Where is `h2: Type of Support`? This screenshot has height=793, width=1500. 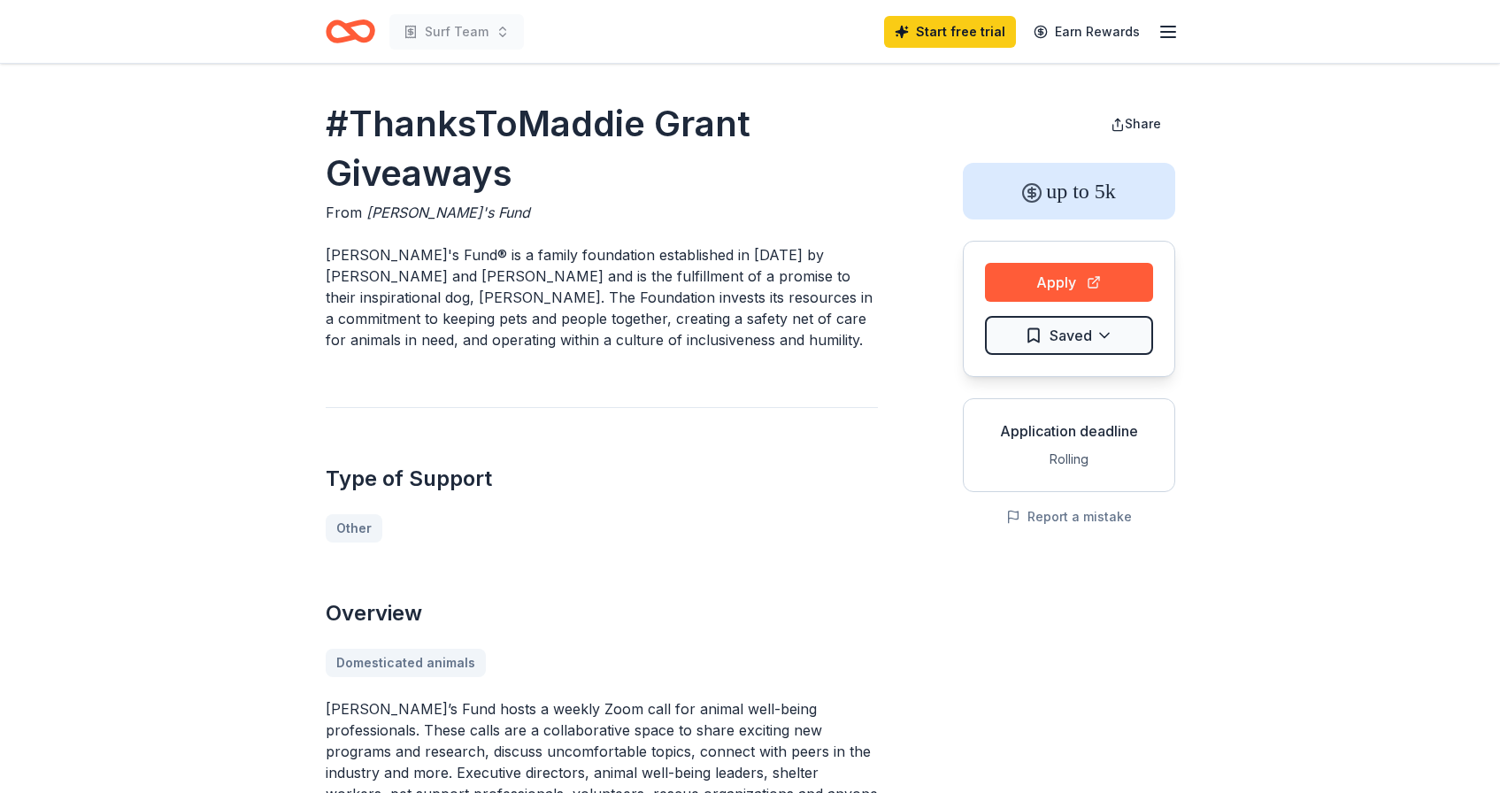
h2: Type of Support is located at coordinates (602, 479).